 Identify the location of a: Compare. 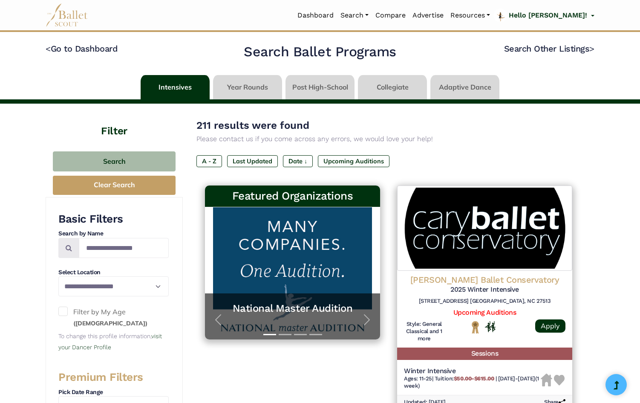
(390, 15).